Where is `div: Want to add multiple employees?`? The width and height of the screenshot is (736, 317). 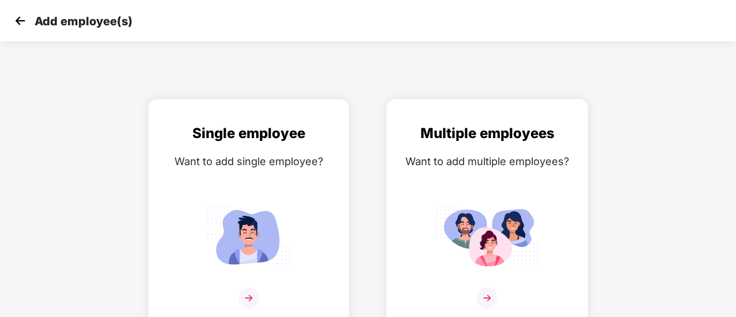 div: Want to add multiple employees? is located at coordinates (487, 161).